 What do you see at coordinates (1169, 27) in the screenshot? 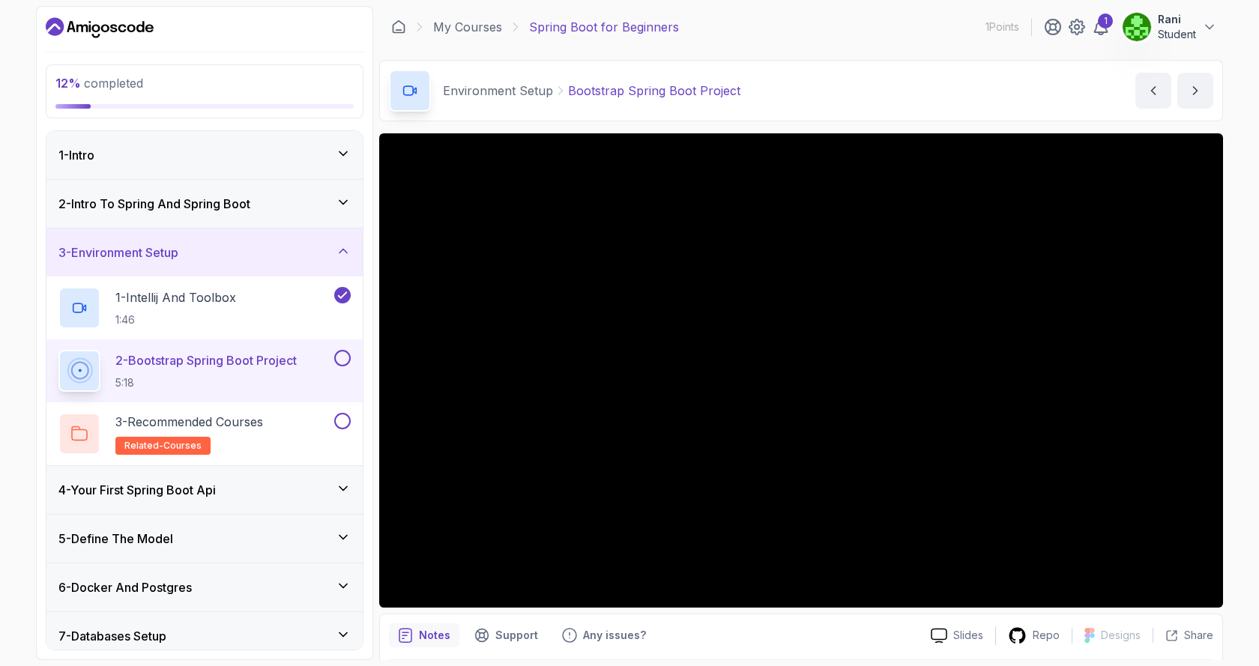
I see `button: user profile imageRaniStudent` at bounding box center [1169, 27].